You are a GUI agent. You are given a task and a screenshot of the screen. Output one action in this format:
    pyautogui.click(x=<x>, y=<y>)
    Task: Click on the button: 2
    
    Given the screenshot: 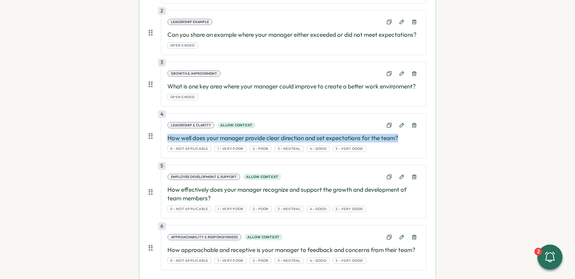 What is the action you would take?
    pyautogui.click(x=550, y=257)
    